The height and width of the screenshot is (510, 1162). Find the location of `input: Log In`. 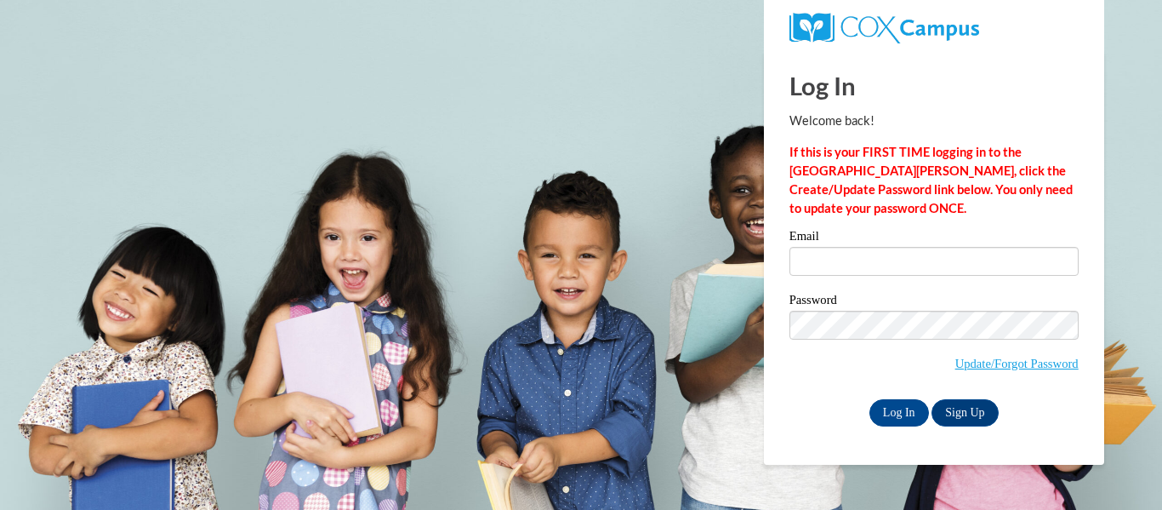

input: Log In is located at coordinates (899, 413).